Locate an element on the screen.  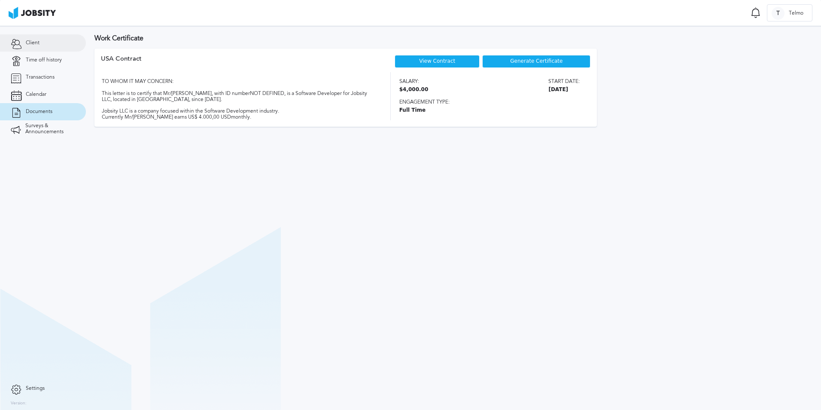
label: Version: is located at coordinates (18, 403).